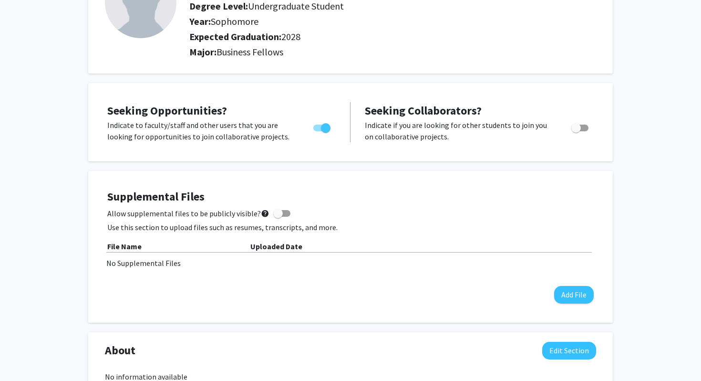  What do you see at coordinates (351, 196) in the screenshot?
I see `h4: Supplemental Files` at bounding box center [351, 196].